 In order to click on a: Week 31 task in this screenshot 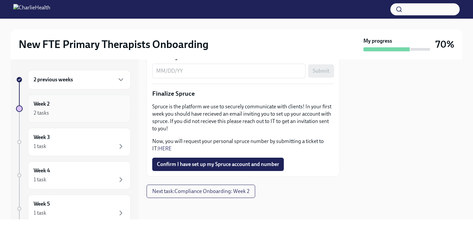, I will do `click(73, 142)`.